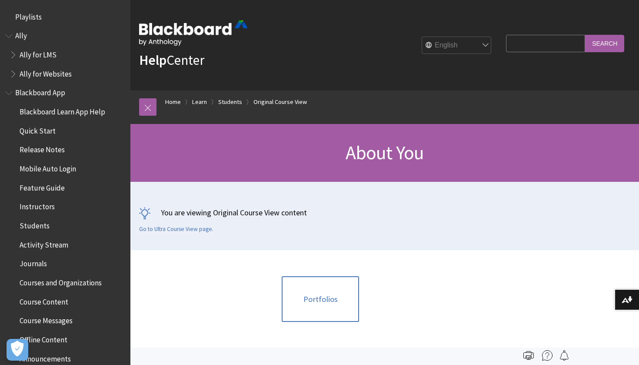 The height and width of the screenshot is (365, 639). Describe the element at coordinates (42, 186) in the screenshot. I see `span: Feature Guide` at that location.